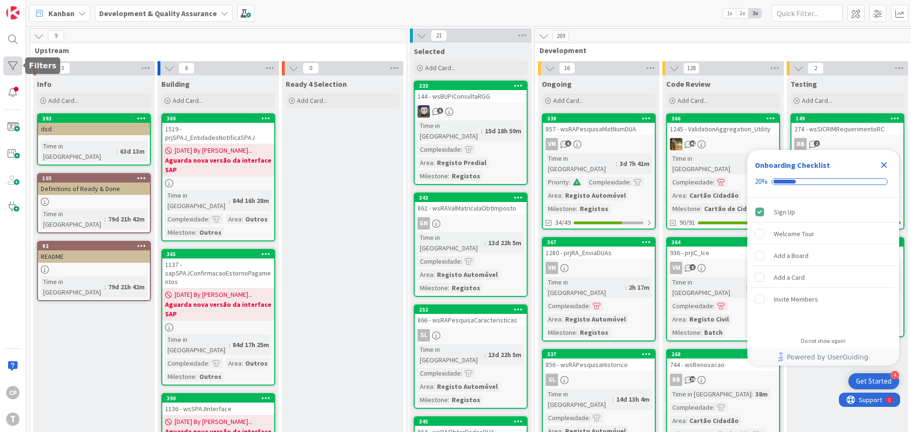 This screenshot has width=911, height=432. What do you see at coordinates (723, 129) in the screenshot?
I see `div: 1245 - ValidationAggregation_Utility` at bounding box center [723, 129].